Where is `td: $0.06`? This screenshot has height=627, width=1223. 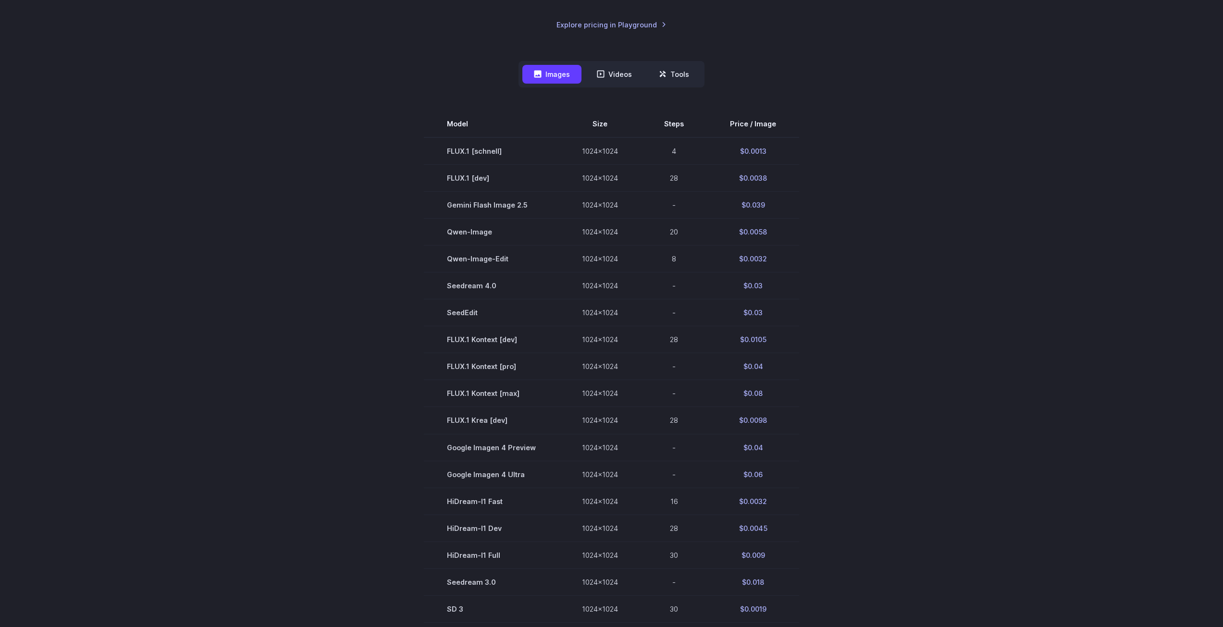
td: $0.06 is located at coordinates (753, 474).